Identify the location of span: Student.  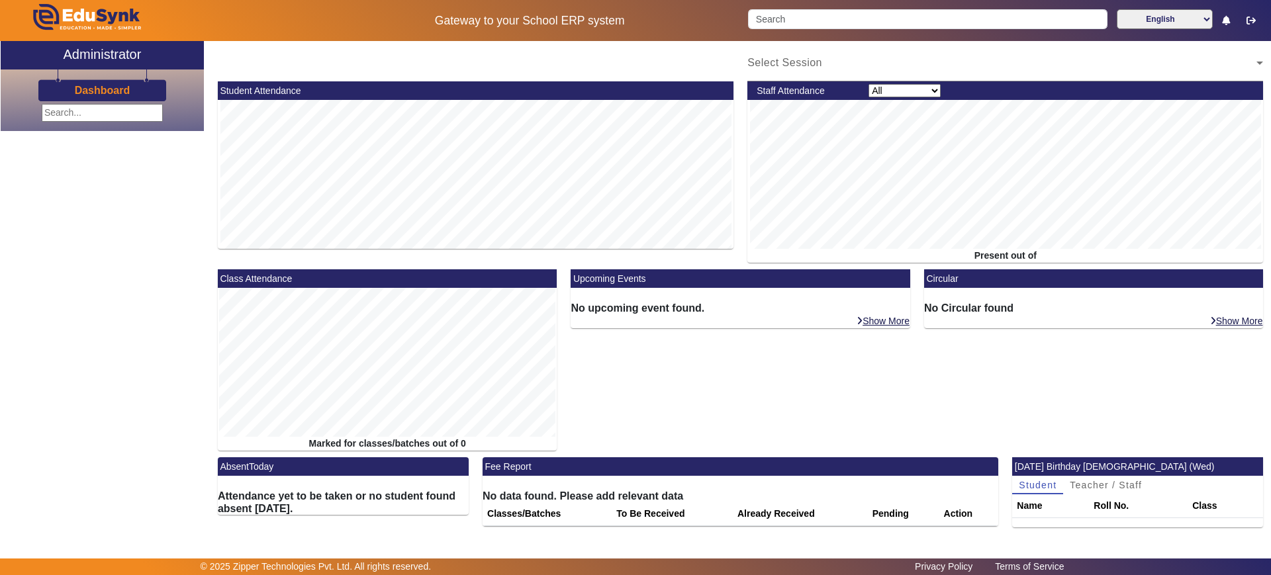
(1037, 485).